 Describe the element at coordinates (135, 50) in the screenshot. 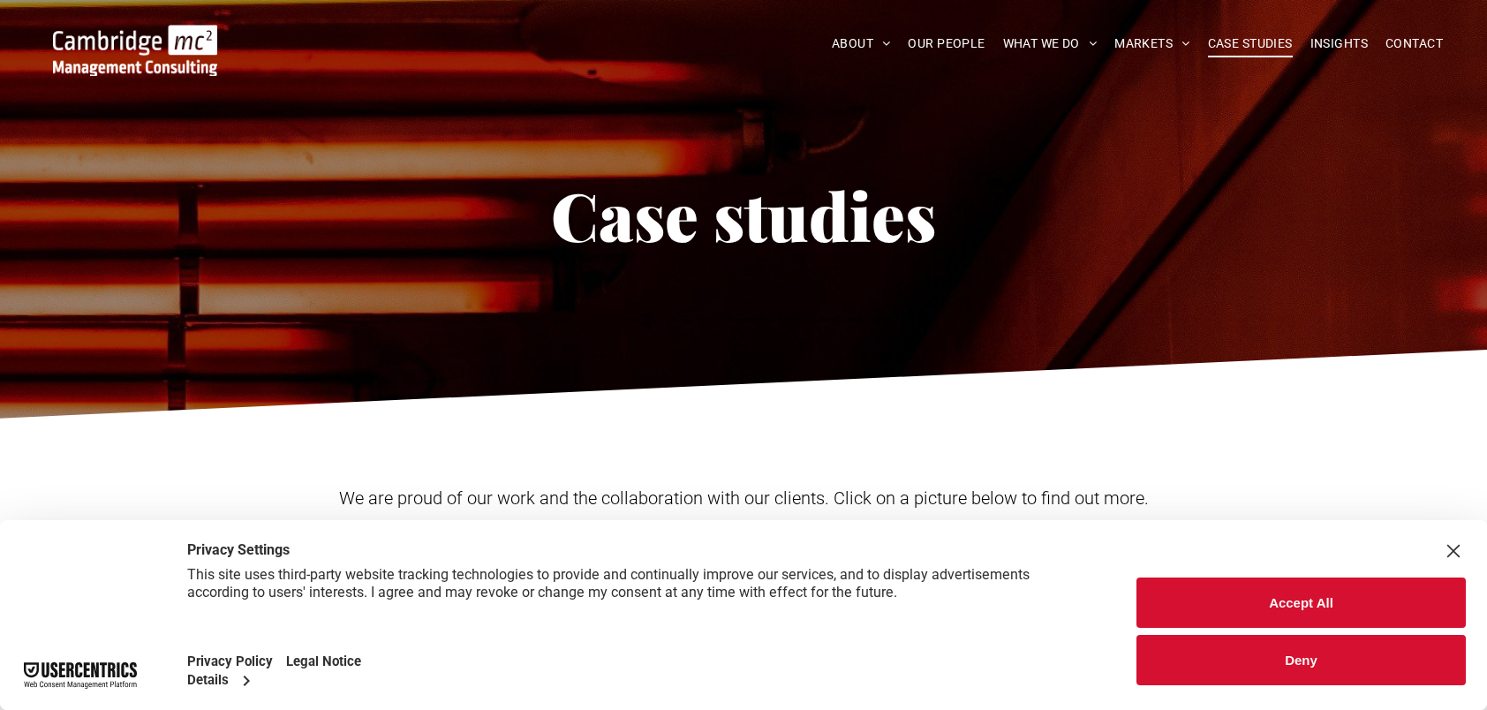

I see `img: Go to Homepage` at that location.